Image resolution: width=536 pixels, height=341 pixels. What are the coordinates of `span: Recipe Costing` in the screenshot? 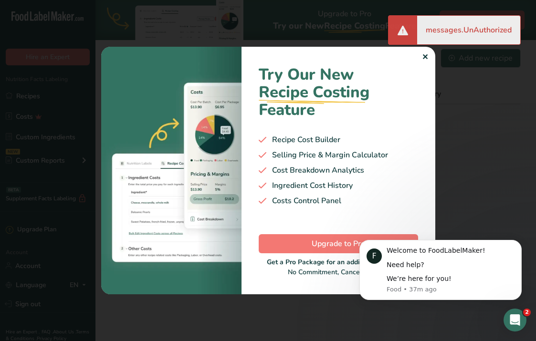 It's located at (314, 92).